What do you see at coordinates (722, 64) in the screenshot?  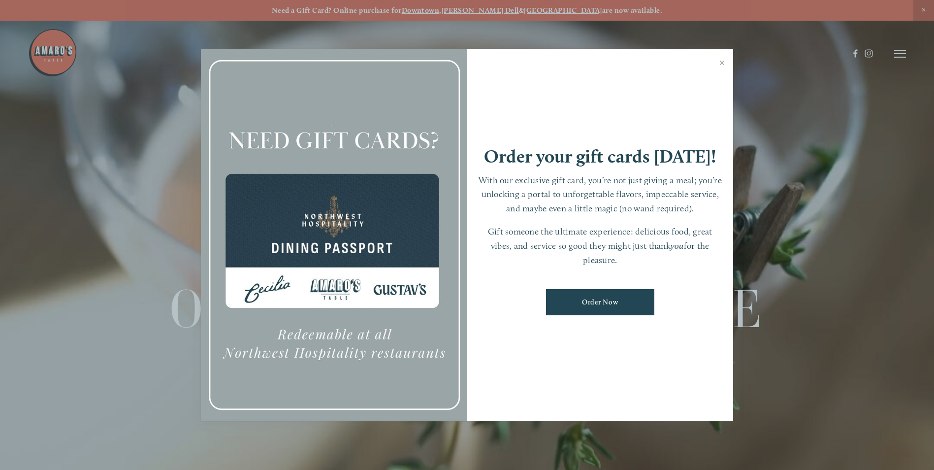 I see `a: Close` at bounding box center [722, 64].